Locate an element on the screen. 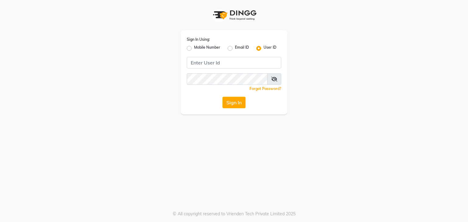  label: Mobile Number is located at coordinates (207, 48).